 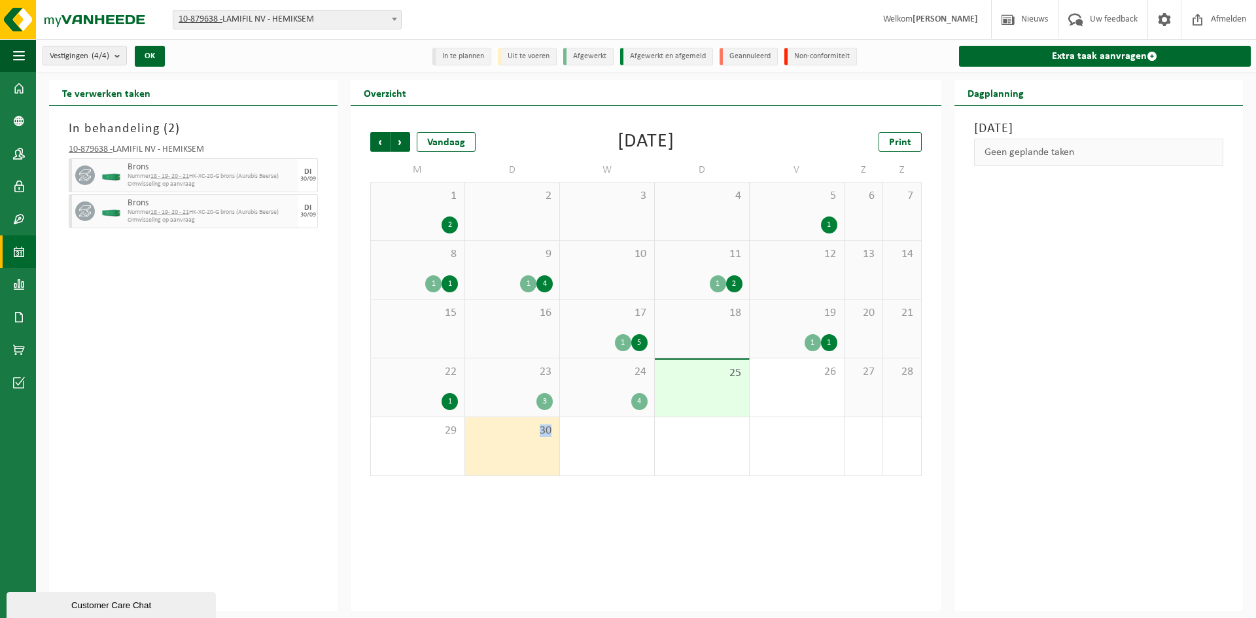 What do you see at coordinates (864, 254) in the screenshot?
I see `span: 13` at bounding box center [864, 254].